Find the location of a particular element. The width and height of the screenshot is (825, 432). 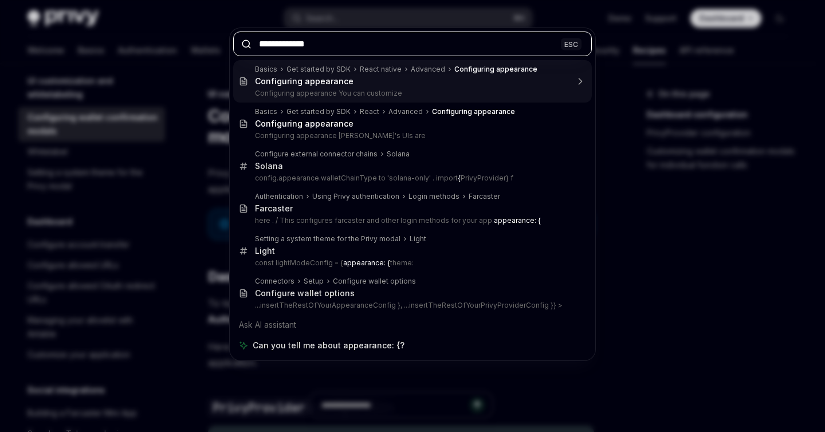

div: Ask AI assistant is located at coordinates (413, 325).